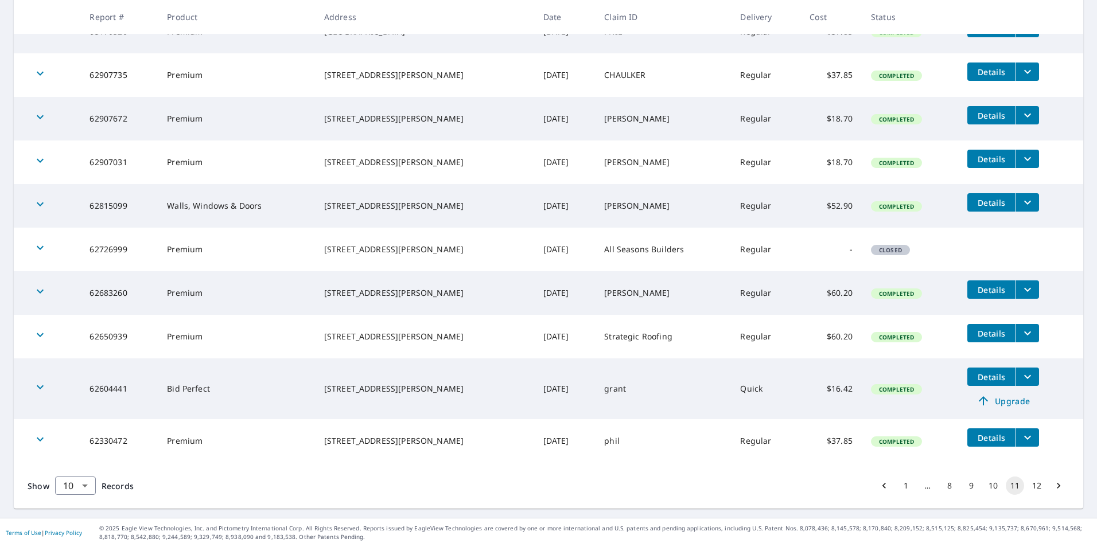 The width and height of the screenshot is (1097, 547). Describe the element at coordinates (884, 486) in the screenshot. I see `button: Go to previous page` at that location.